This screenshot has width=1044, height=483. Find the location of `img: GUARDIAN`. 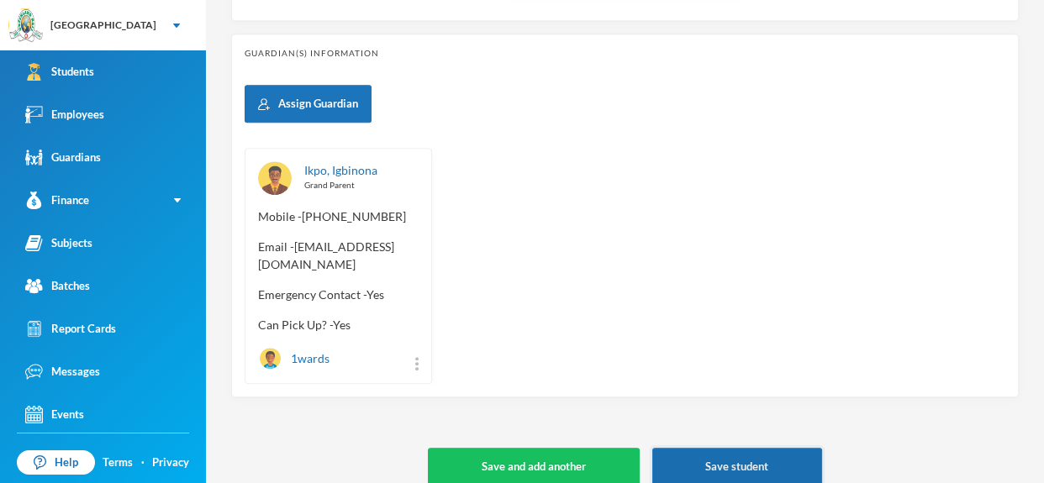

img: GUARDIAN is located at coordinates (275, 178).